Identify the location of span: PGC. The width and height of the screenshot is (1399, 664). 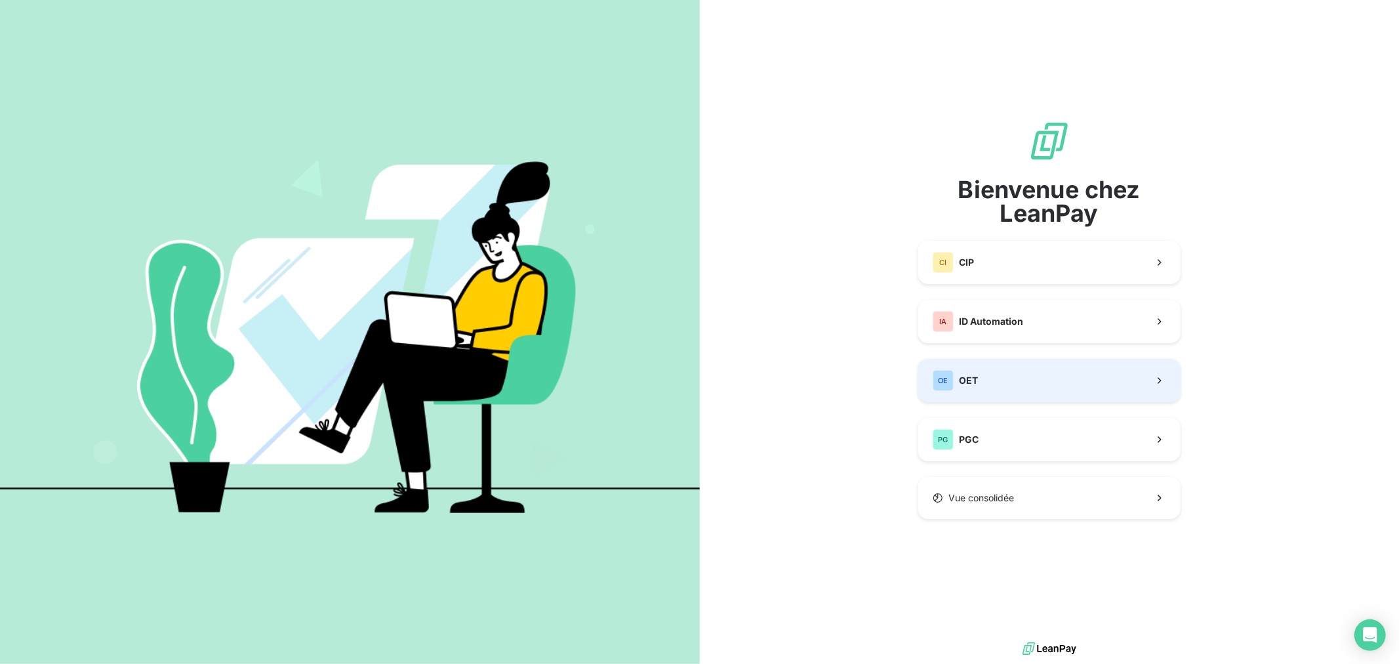
(969, 439).